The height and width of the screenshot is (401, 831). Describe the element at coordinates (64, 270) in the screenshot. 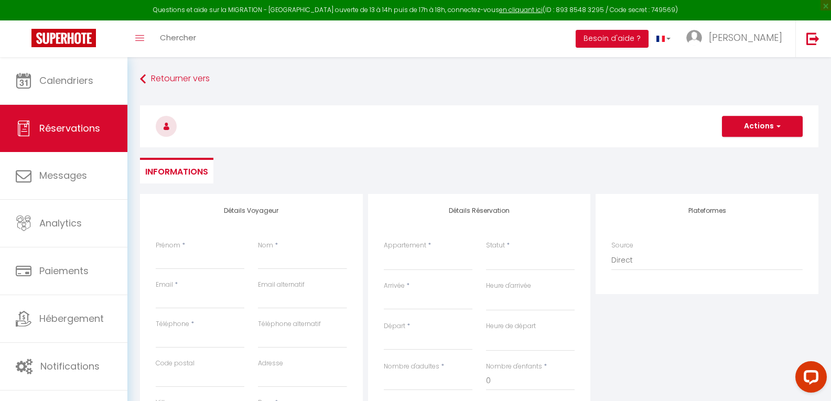

I see `span: Paiements` at that location.